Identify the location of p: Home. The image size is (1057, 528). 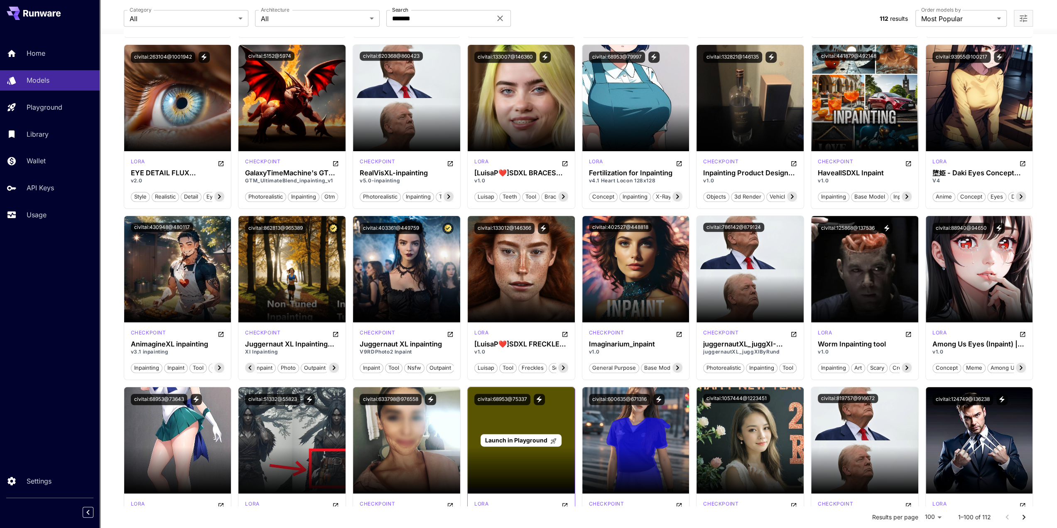
(36, 53).